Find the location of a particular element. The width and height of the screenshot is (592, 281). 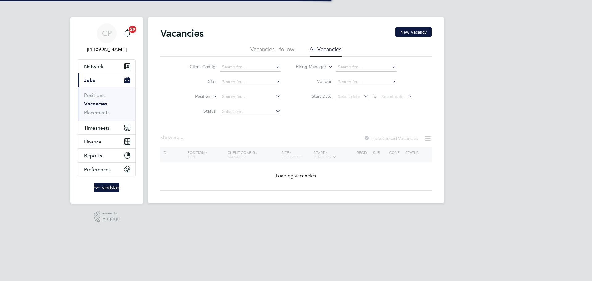

button: Preferences is located at coordinates (107, 169).